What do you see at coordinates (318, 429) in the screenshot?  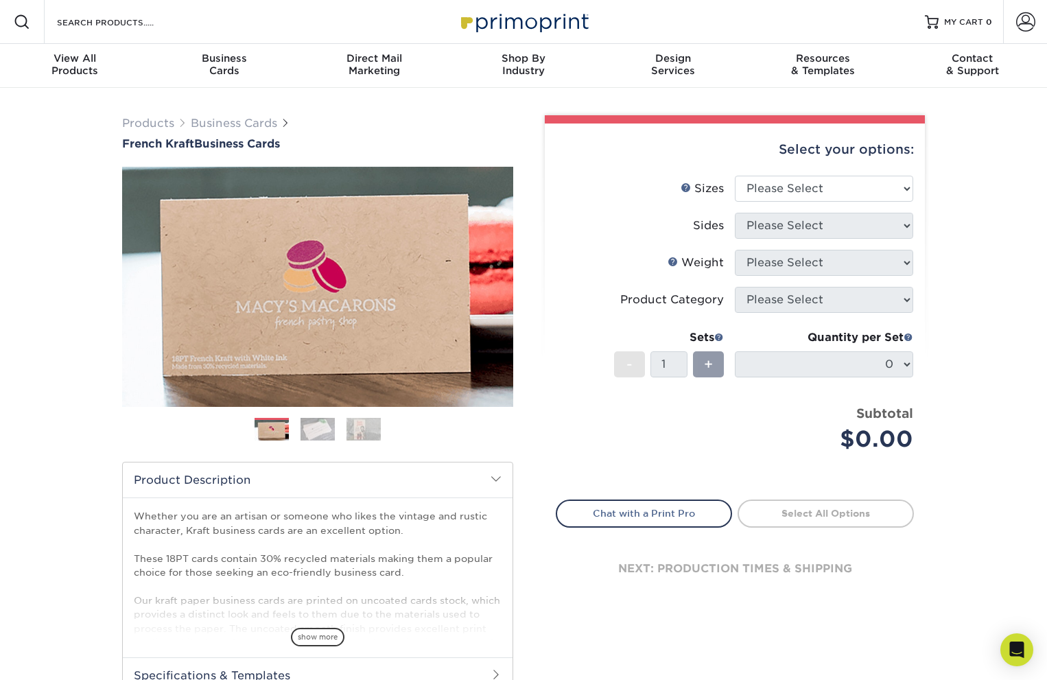 I see `img: Business Cards 02` at bounding box center [318, 429].